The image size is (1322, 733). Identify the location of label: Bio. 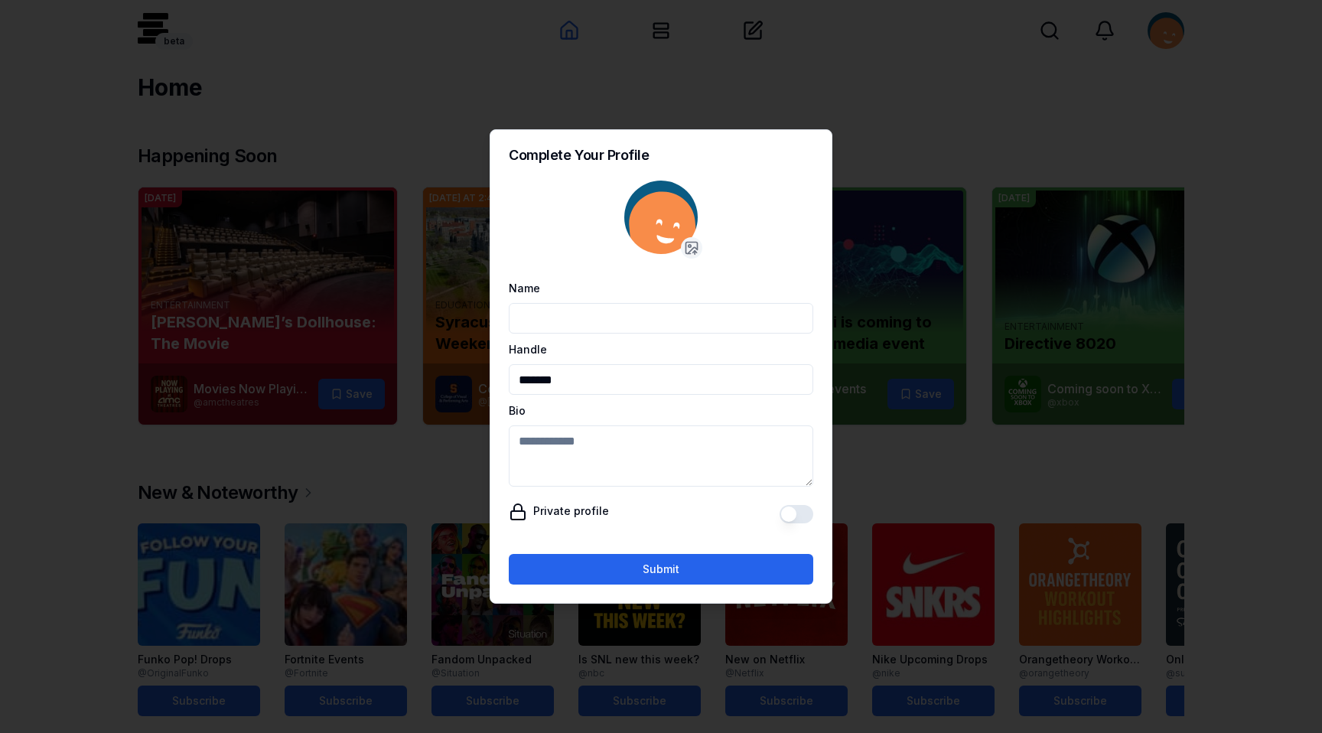
(517, 410).